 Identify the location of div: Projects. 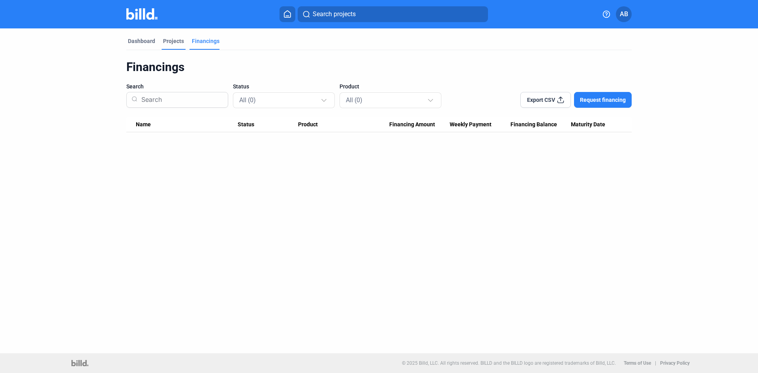
(173, 41).